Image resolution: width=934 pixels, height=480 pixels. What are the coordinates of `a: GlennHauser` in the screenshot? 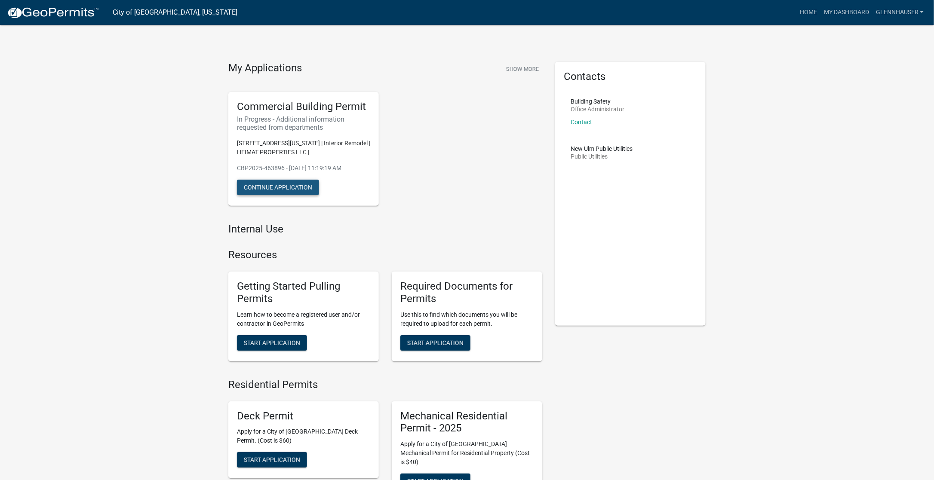 It's located at (899, 12).